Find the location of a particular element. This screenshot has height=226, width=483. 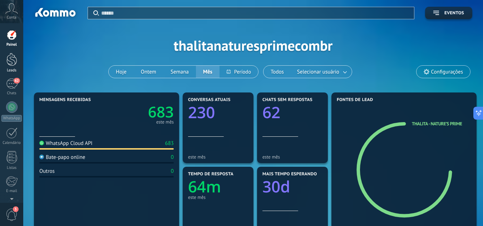

div: Outros is located at coordinates (47, 171).